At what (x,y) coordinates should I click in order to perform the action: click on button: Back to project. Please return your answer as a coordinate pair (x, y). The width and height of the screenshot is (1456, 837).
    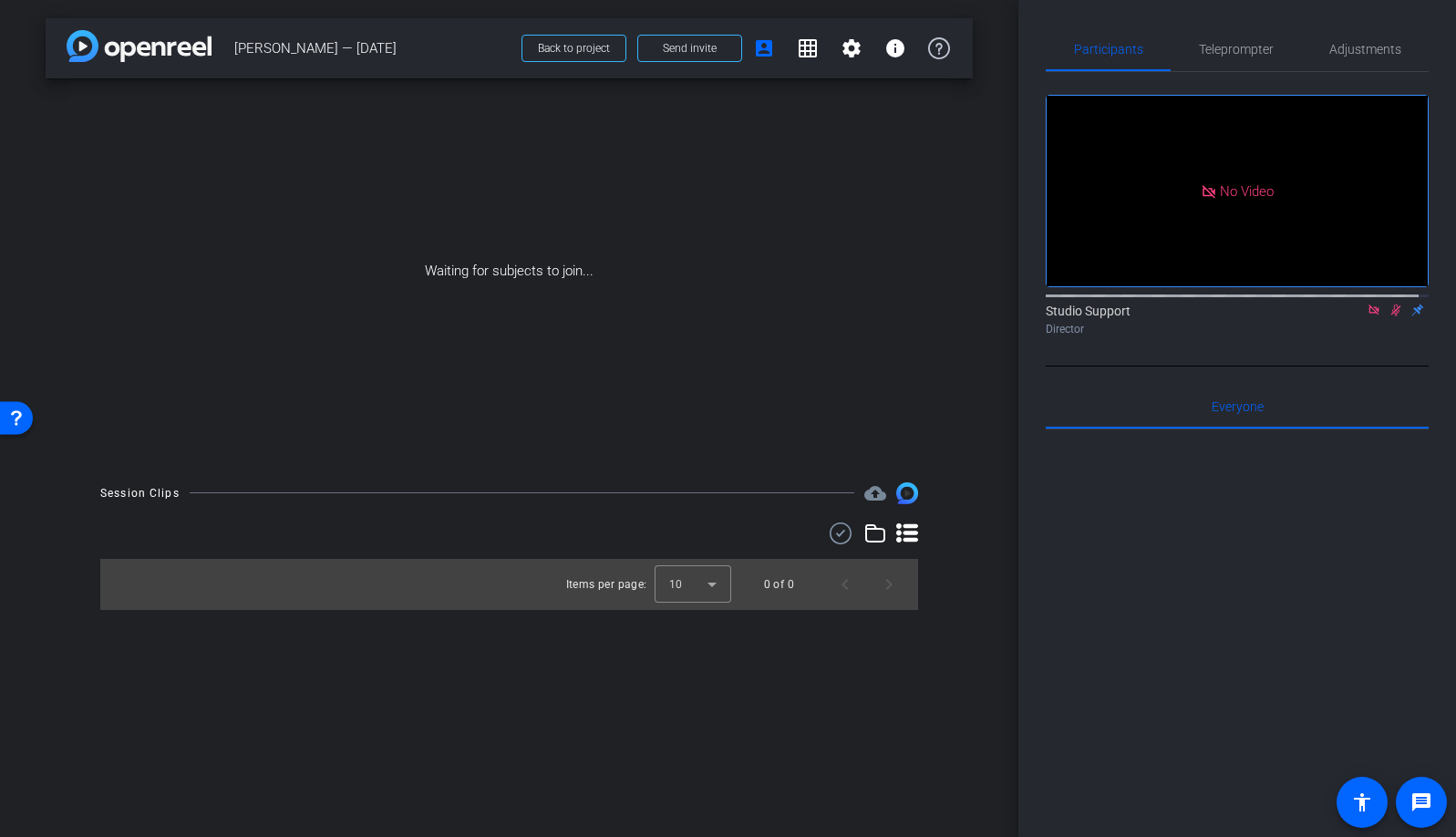
    Looking at the image, I should click on (573, 48).